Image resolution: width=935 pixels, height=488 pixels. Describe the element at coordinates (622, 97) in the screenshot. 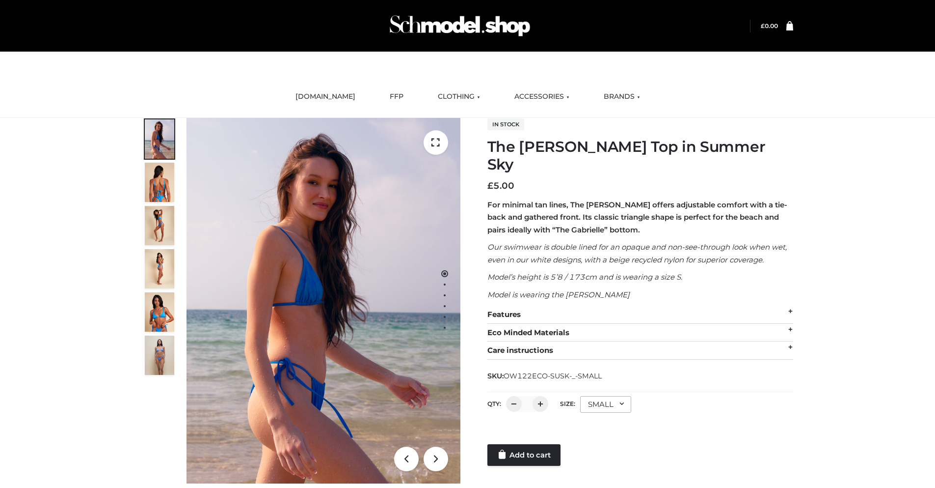

I see `a: BRANDS` at that location.